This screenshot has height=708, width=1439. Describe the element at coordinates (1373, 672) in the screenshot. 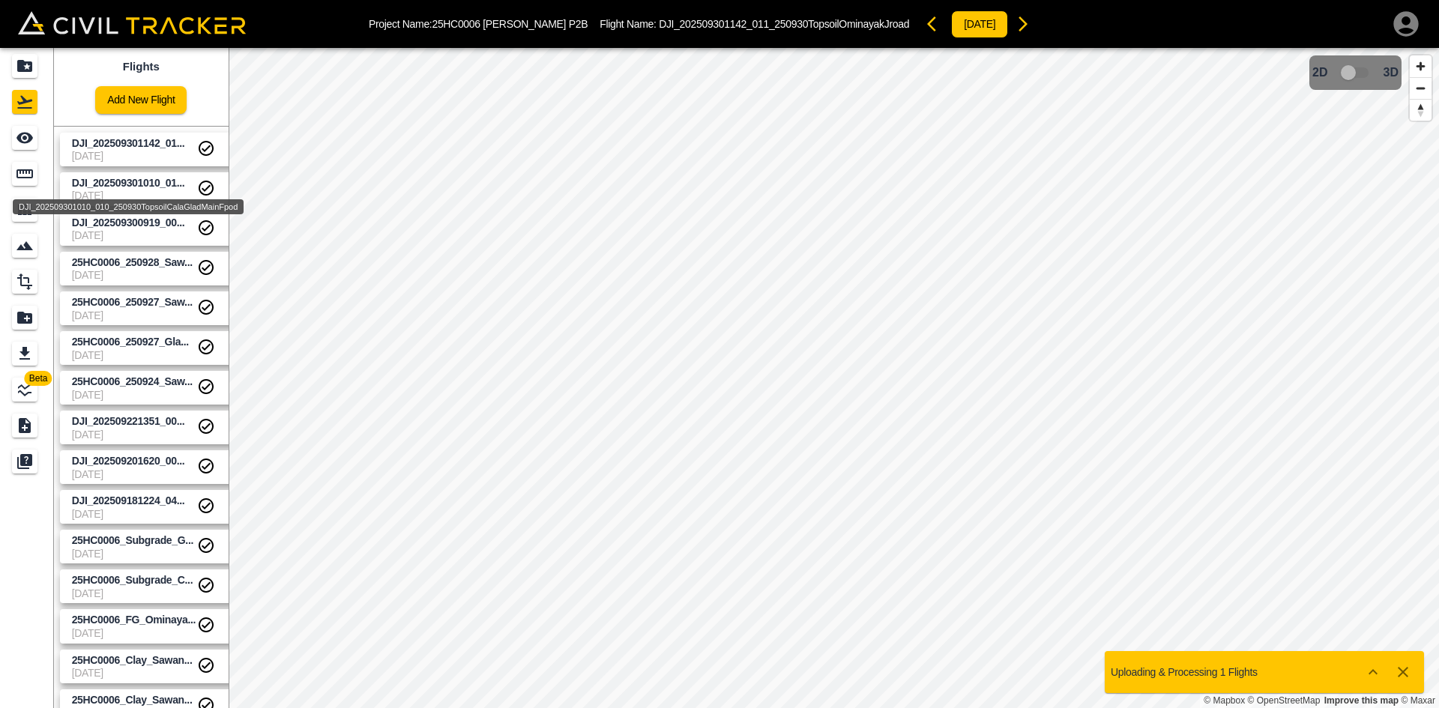

I see `button: Show more` at that location.